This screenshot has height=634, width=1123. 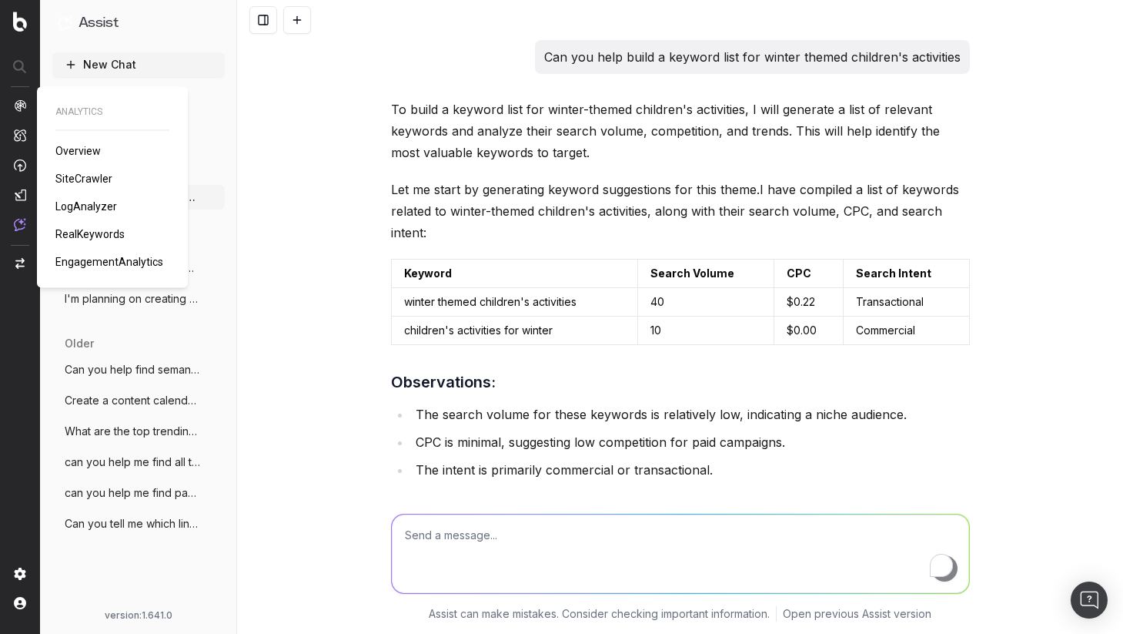 What do you see at coordinates (514, 273) in the screenshot?
I see `td: Keyword` at bounding box center [514, 273].